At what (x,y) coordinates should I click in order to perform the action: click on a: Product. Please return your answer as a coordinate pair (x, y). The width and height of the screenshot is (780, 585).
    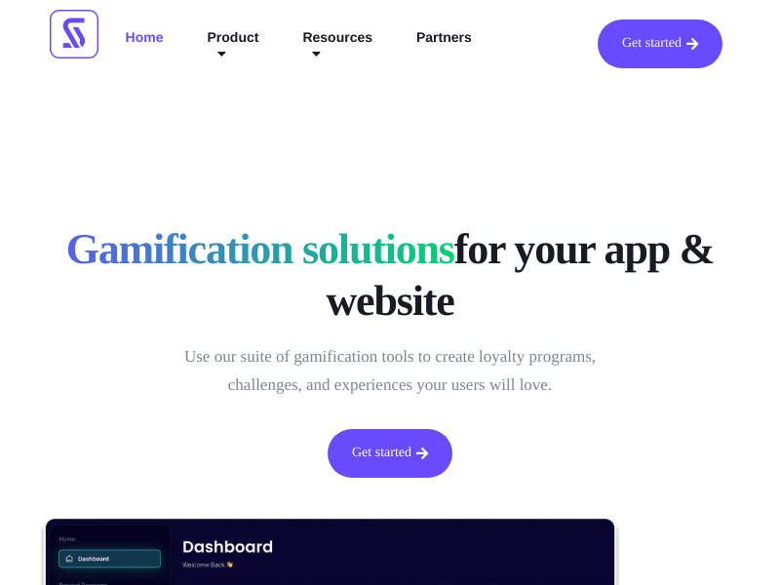
    Looking at the image, I should click on (233, 44).